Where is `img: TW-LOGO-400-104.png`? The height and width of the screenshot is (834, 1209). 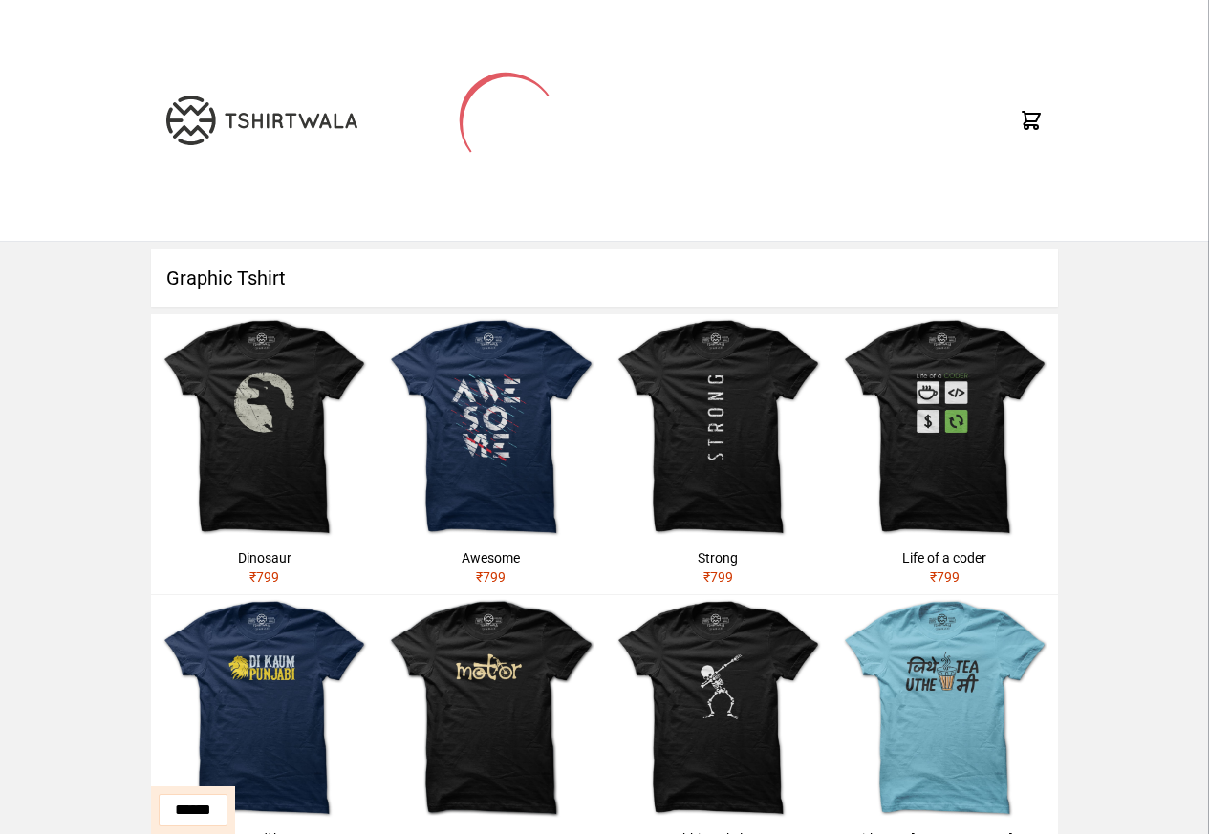 img: TW-LOGO-400-104.png is located at coordinates (262, 120).